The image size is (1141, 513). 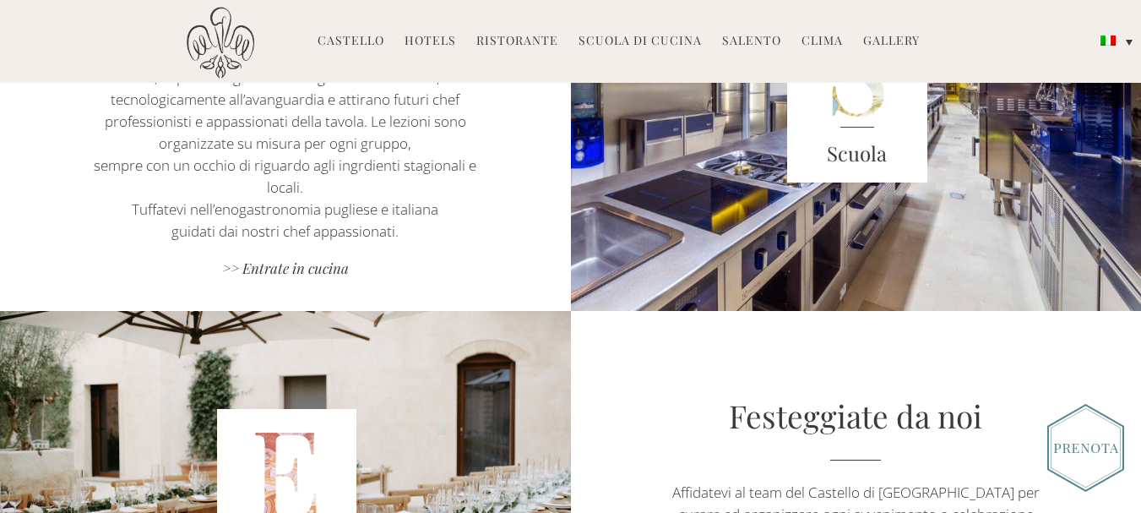 I want to click on a: Hotels, so click(x=430, y=41).